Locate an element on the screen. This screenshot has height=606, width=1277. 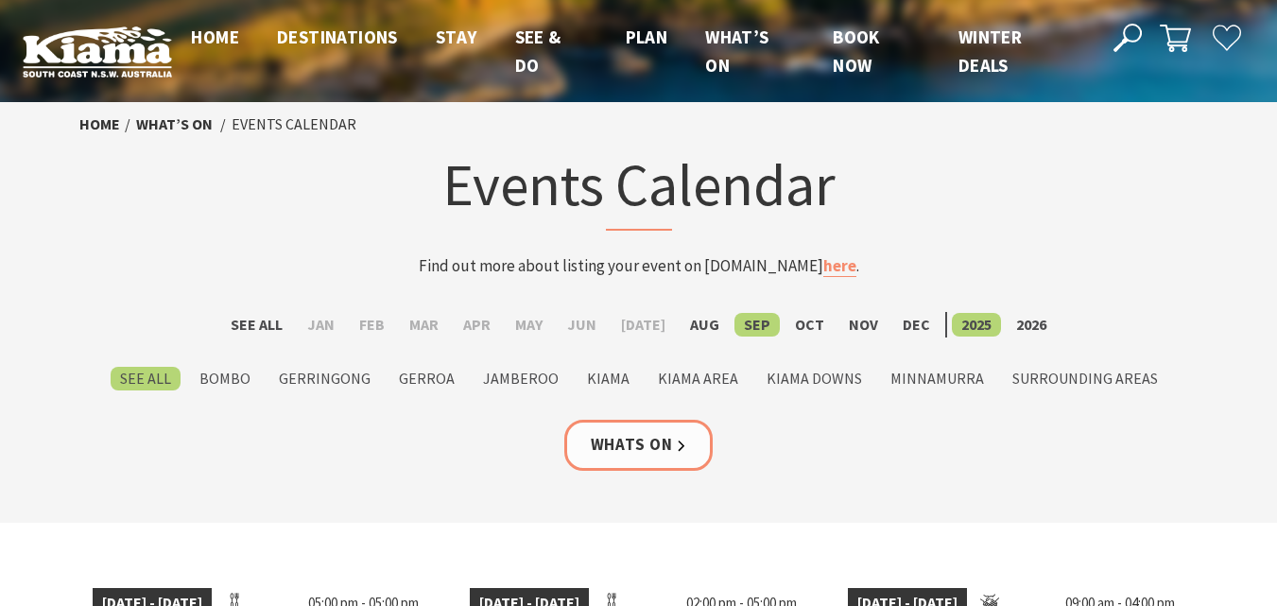
label: Gerroa is located at coordinates (426, 378).